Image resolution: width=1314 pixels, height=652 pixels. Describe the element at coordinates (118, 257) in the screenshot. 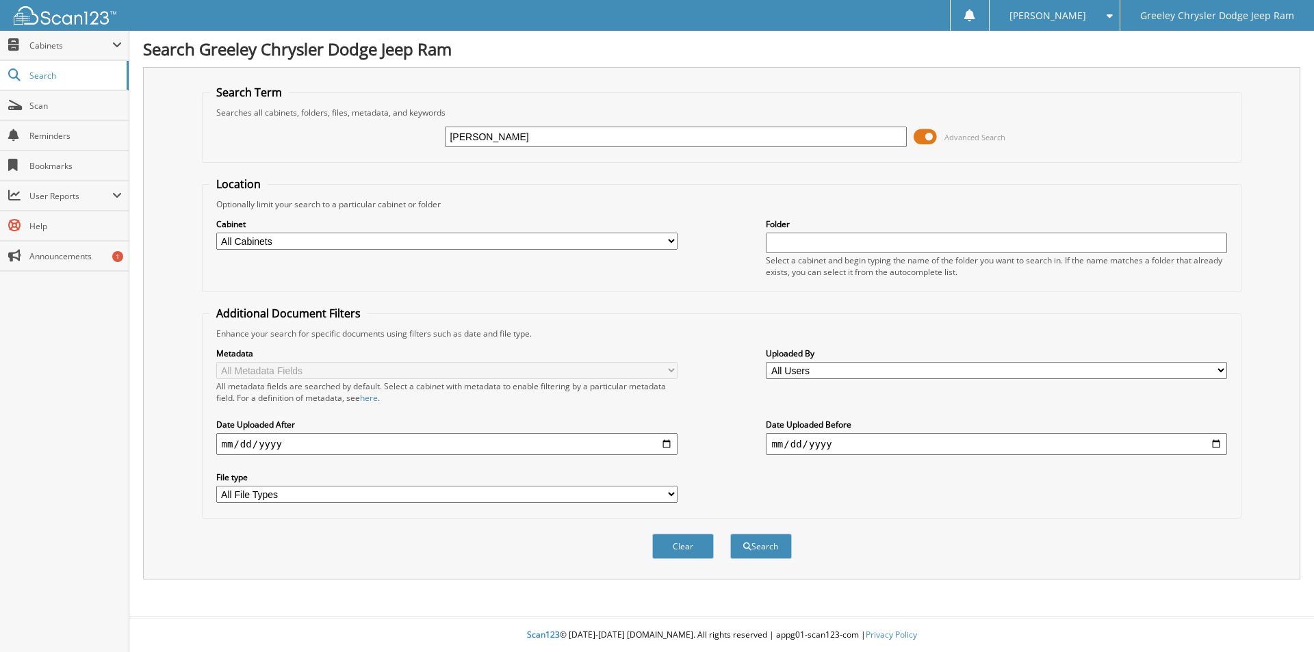

I see `div: 1` at that location.